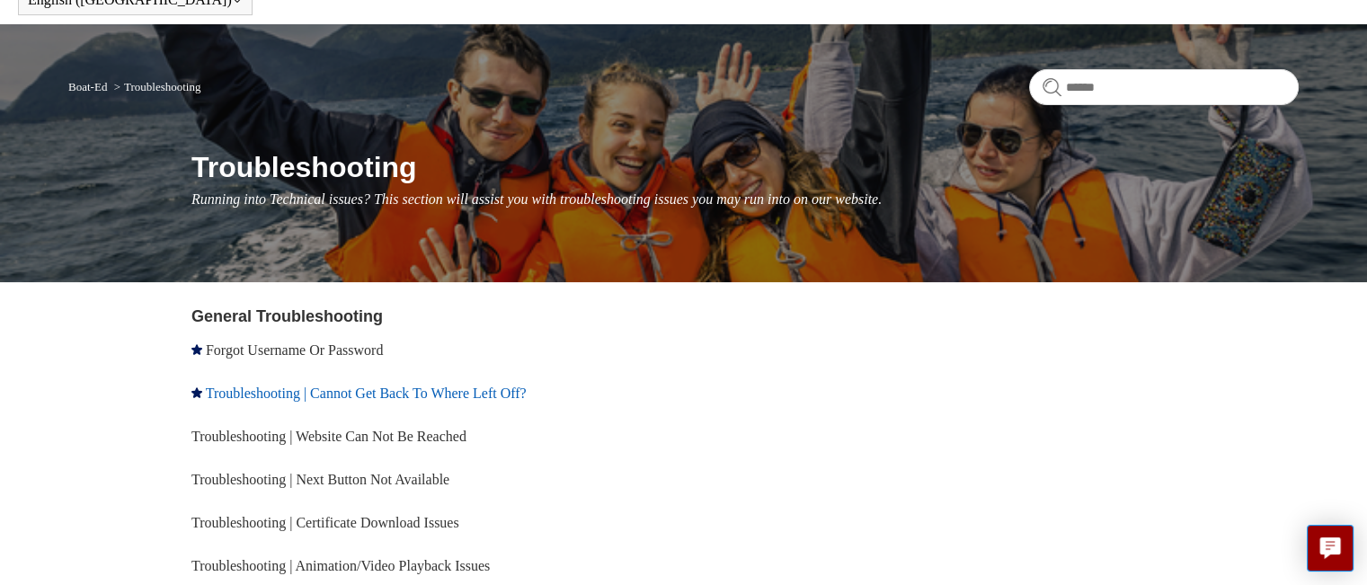 Image resolution: width=1367 pixels, height=585 pixels. What do you see at coordinates (1330, 548) in the screenshot?
I see `button: Live chat` at bounding box center [1330, 548].